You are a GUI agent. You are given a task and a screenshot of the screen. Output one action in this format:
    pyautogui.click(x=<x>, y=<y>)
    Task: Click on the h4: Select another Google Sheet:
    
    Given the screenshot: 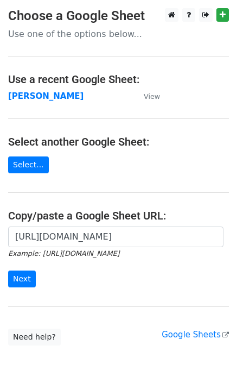 What is the action you would take?
    pyautogui.click(x=118, y=142)
    